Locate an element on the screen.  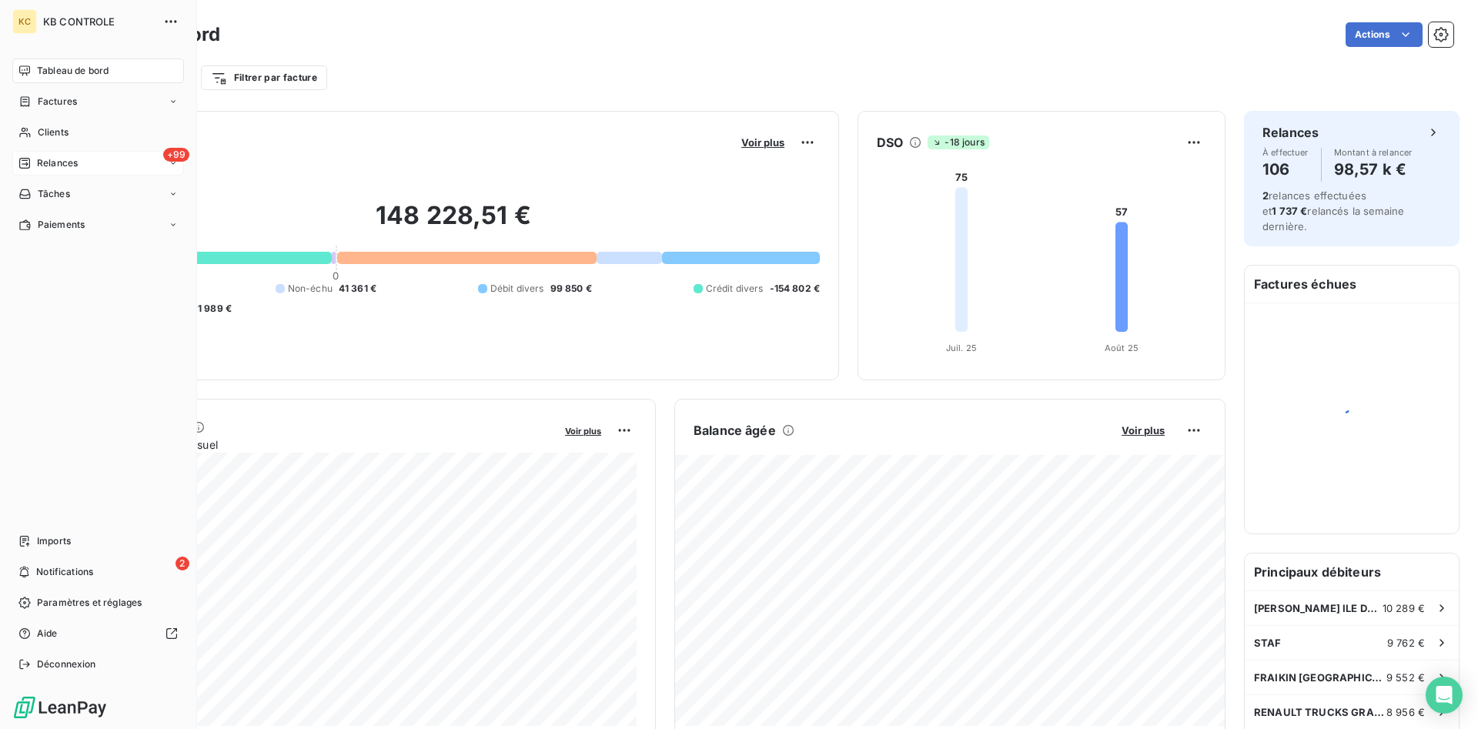
h6: Factures échues is located at coordinates (1352, 284).